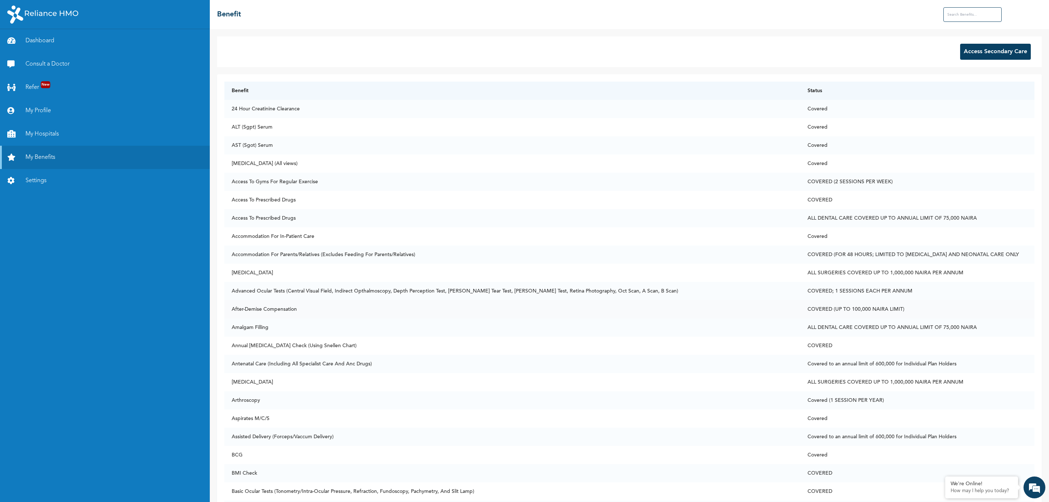 The width and height of the screenshot is (1049, 502). I want to click on td: BMI Check, so click(512, 473).